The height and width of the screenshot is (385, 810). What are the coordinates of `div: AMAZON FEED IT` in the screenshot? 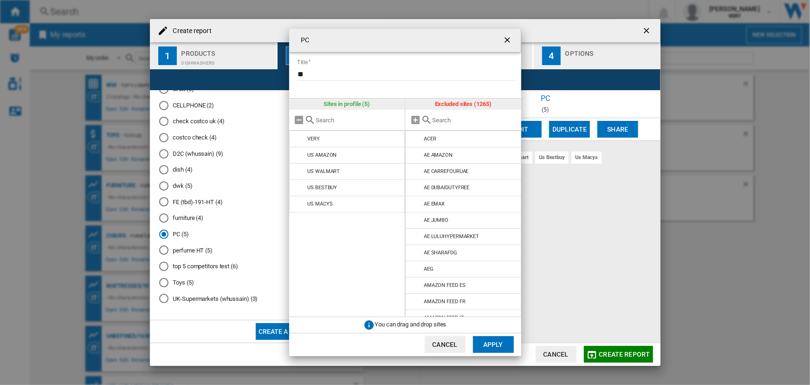 It's located at (444, 317).